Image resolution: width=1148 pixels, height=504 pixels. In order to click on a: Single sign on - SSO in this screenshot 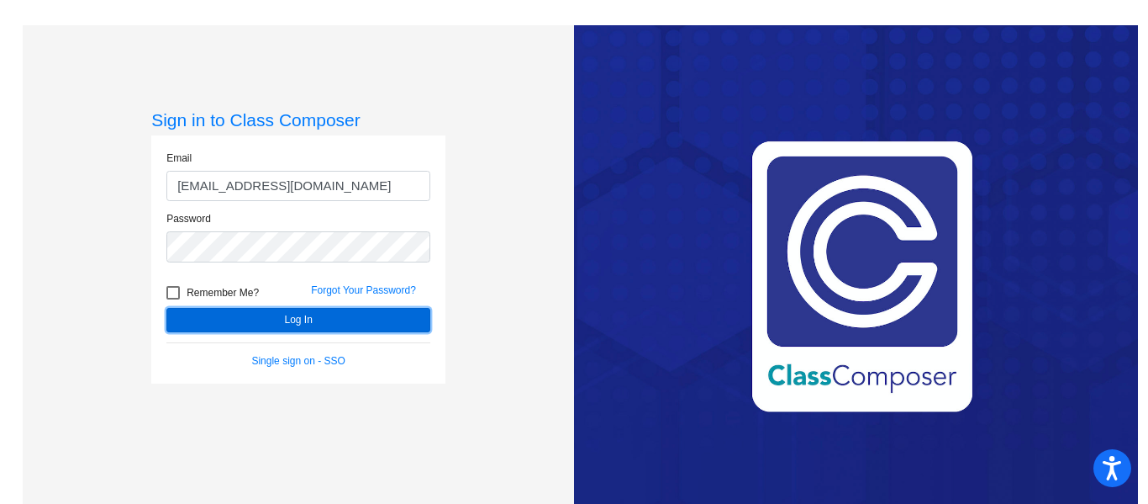, I will do `click(298, 361)`.